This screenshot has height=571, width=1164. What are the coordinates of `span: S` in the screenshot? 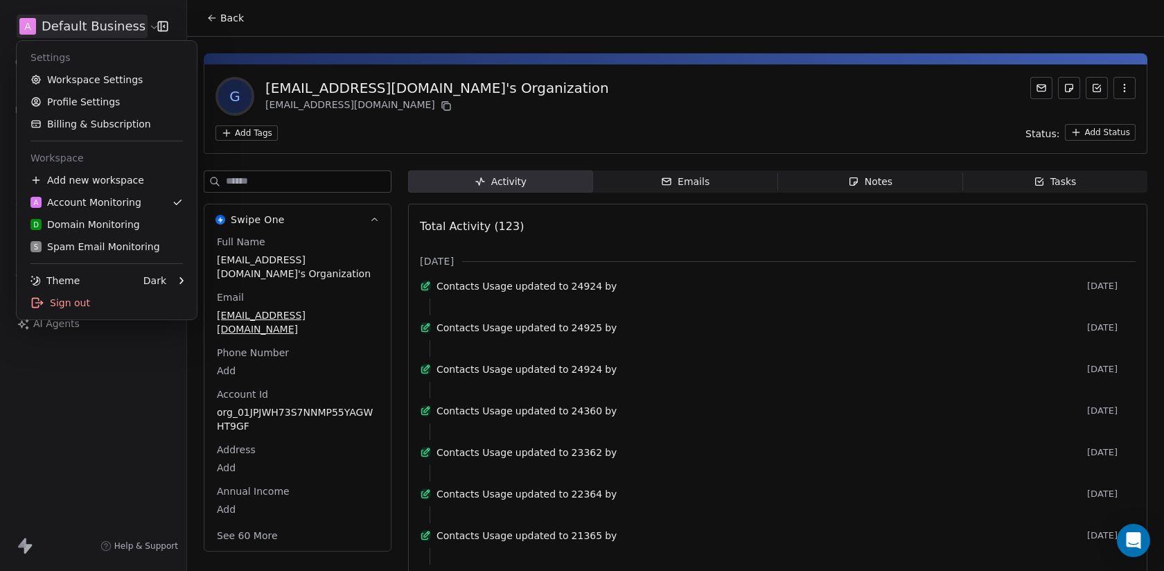 It's located at (36, 247).